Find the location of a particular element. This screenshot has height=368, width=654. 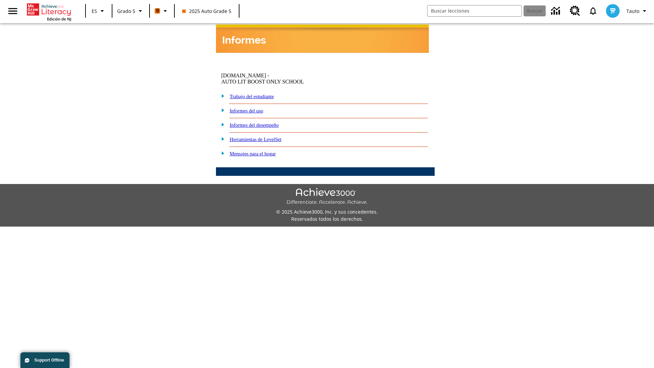

button: Boost El color de la clase es anaranjado. Cambiar el color de la clase. is located at coordinates (162, 11).